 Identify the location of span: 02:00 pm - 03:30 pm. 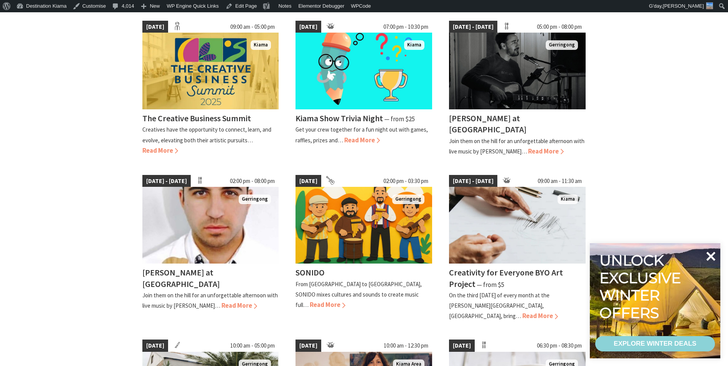
(406, 181).